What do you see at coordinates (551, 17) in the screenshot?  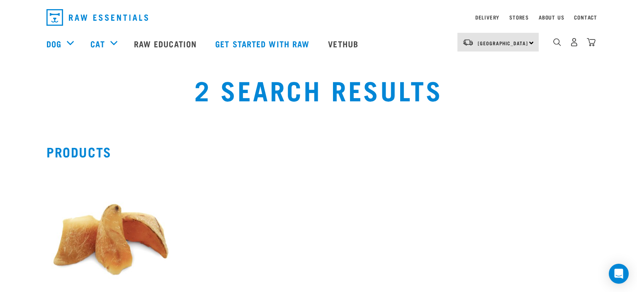 I see `a: About Us` at bounding box center [551, 17].